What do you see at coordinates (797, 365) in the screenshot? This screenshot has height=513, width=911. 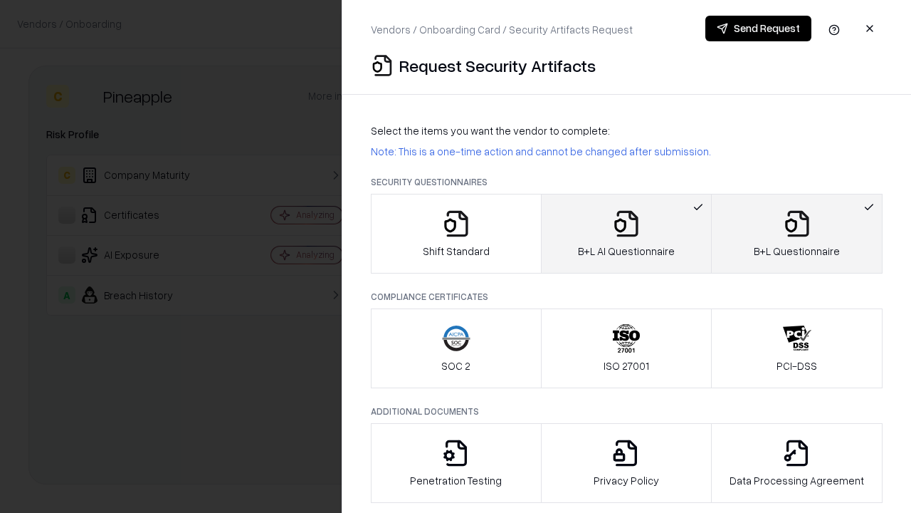 I see `p: PCI-DSS` at bounding box center [797, 365].